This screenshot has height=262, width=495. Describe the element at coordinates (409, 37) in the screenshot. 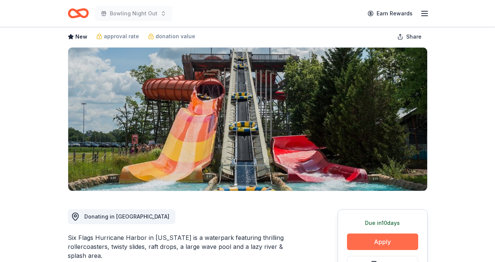

I see `button: Share` at that location.